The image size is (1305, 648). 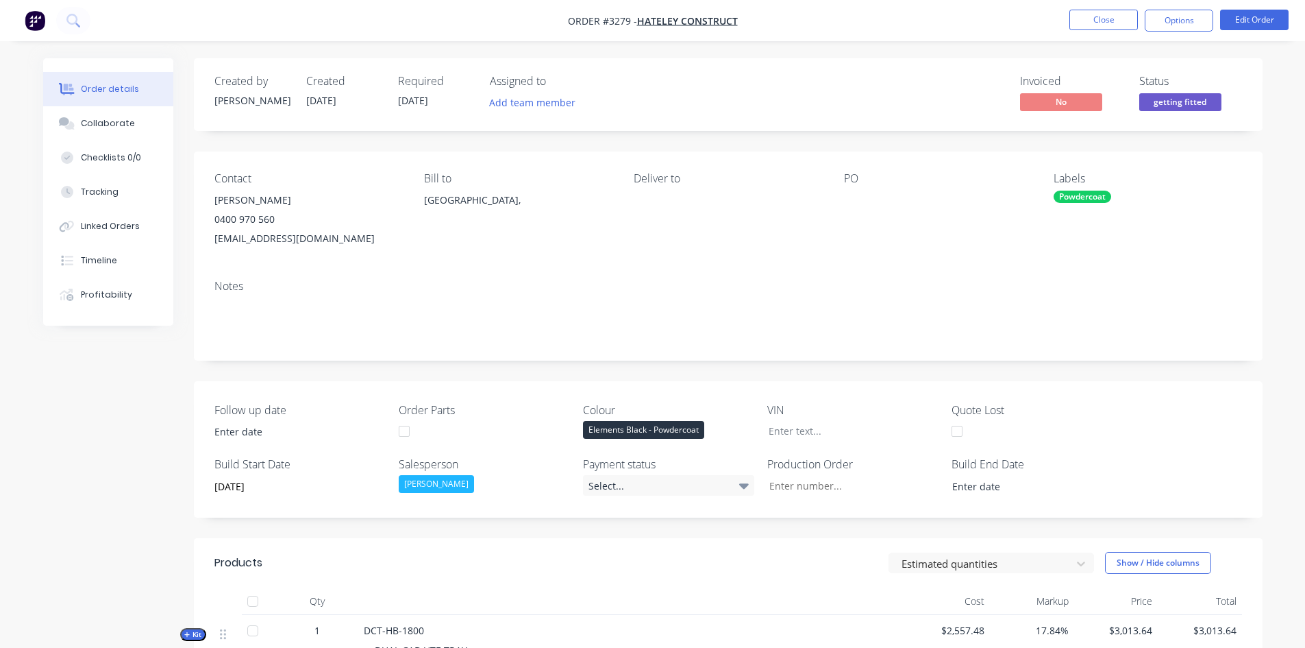 I want to click on div: Markup, so click(x=1032, y=601).